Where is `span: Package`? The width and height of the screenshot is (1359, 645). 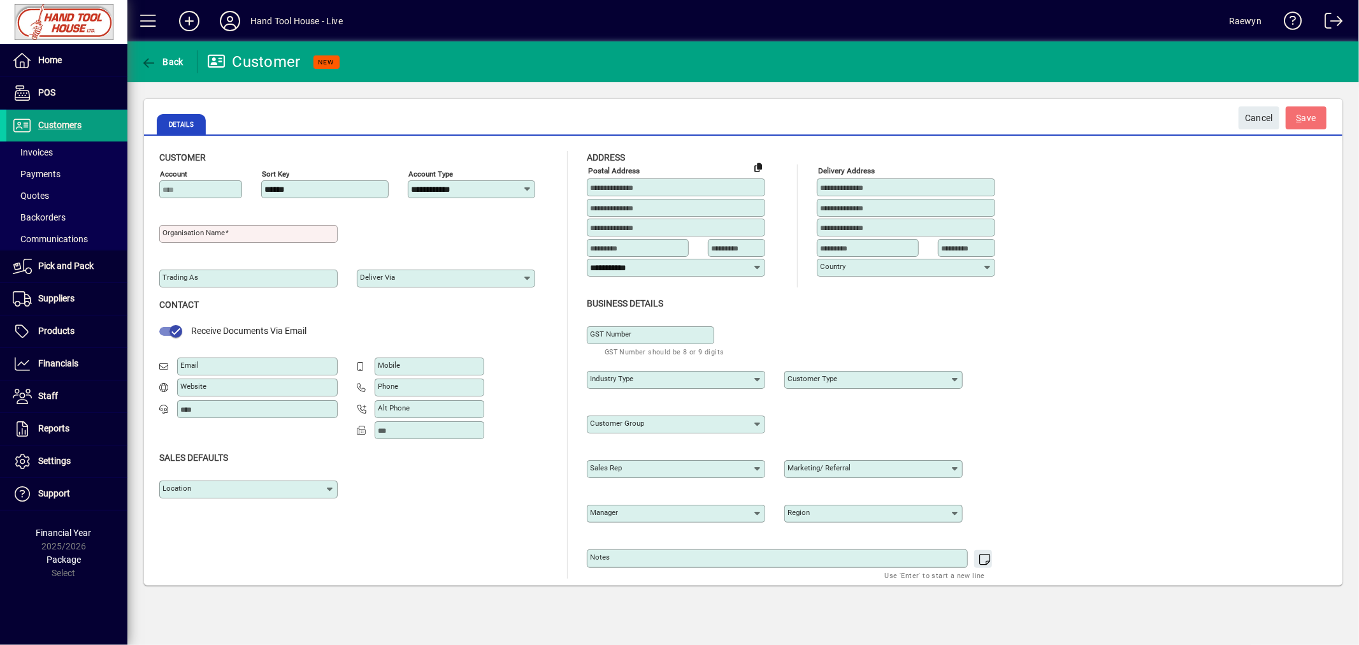 span: Package is located at coordinates (64, 559).